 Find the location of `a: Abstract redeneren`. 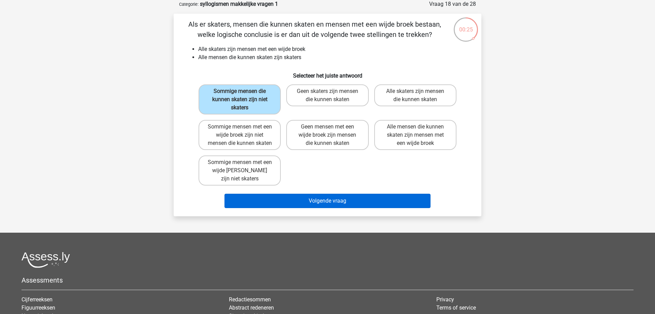

a: Abstract redeneren is located at coordinates (252, 307).